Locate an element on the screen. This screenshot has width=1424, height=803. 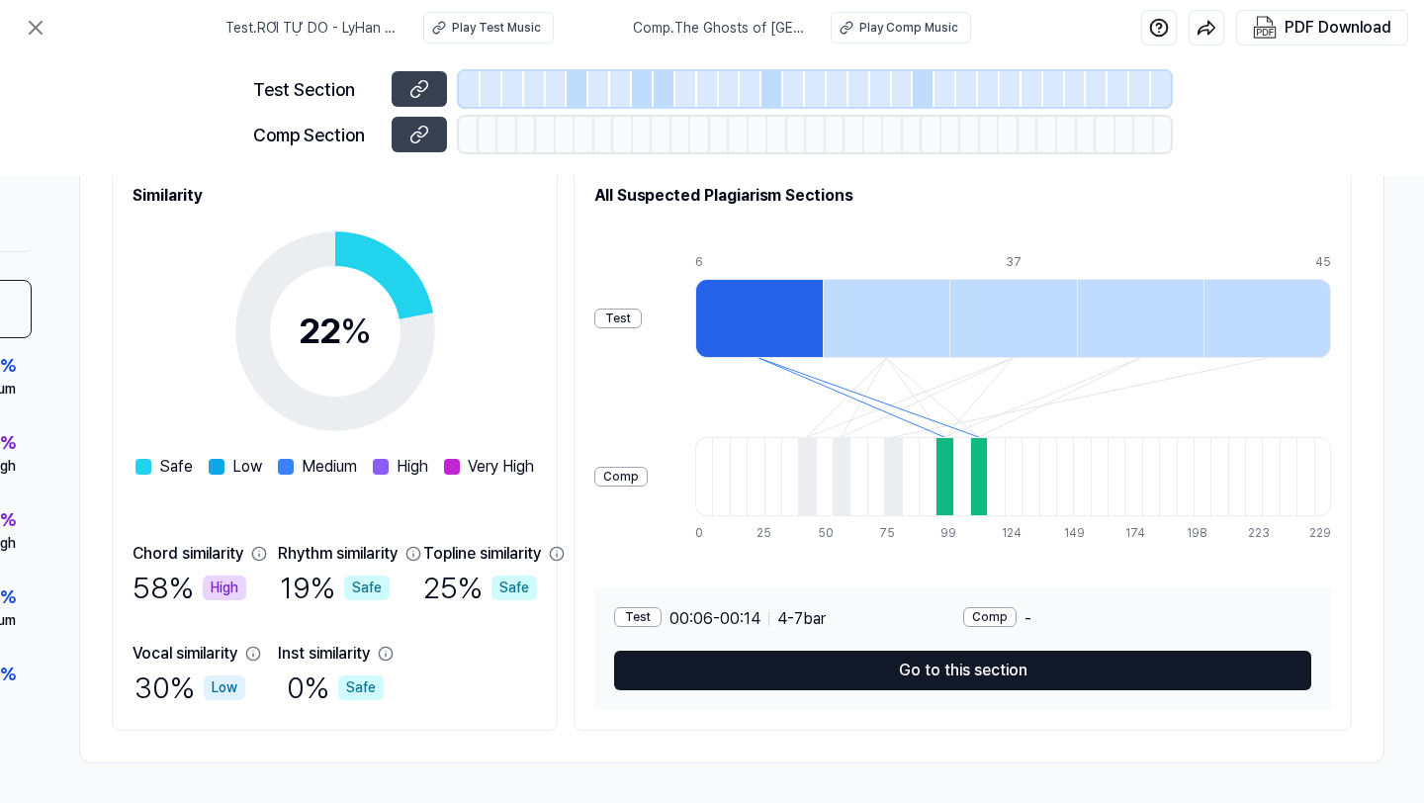
div: Play Comp Music is located at coordinates (909, 28).